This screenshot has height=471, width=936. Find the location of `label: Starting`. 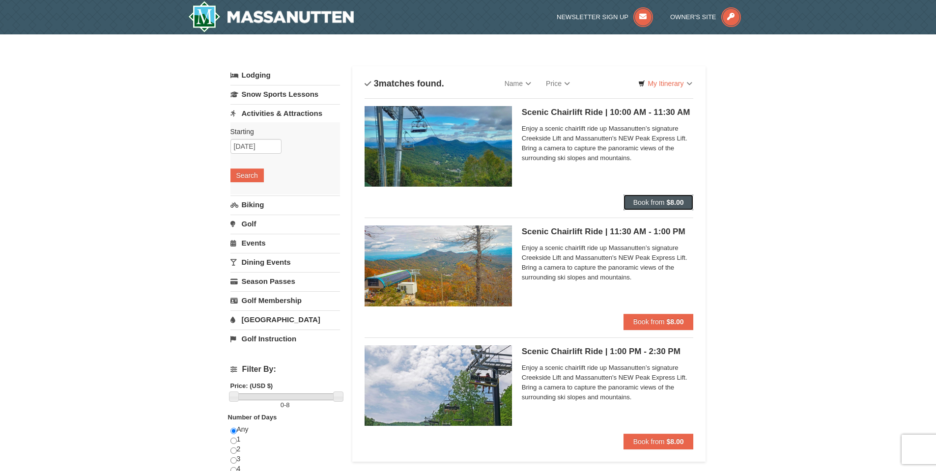

label: Starting is located at coordinates (281, 132).